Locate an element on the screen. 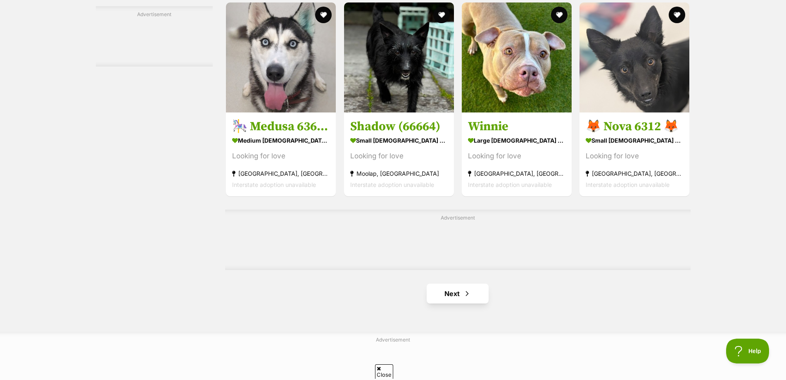  a: Next page is located at coordinates (458, 293).